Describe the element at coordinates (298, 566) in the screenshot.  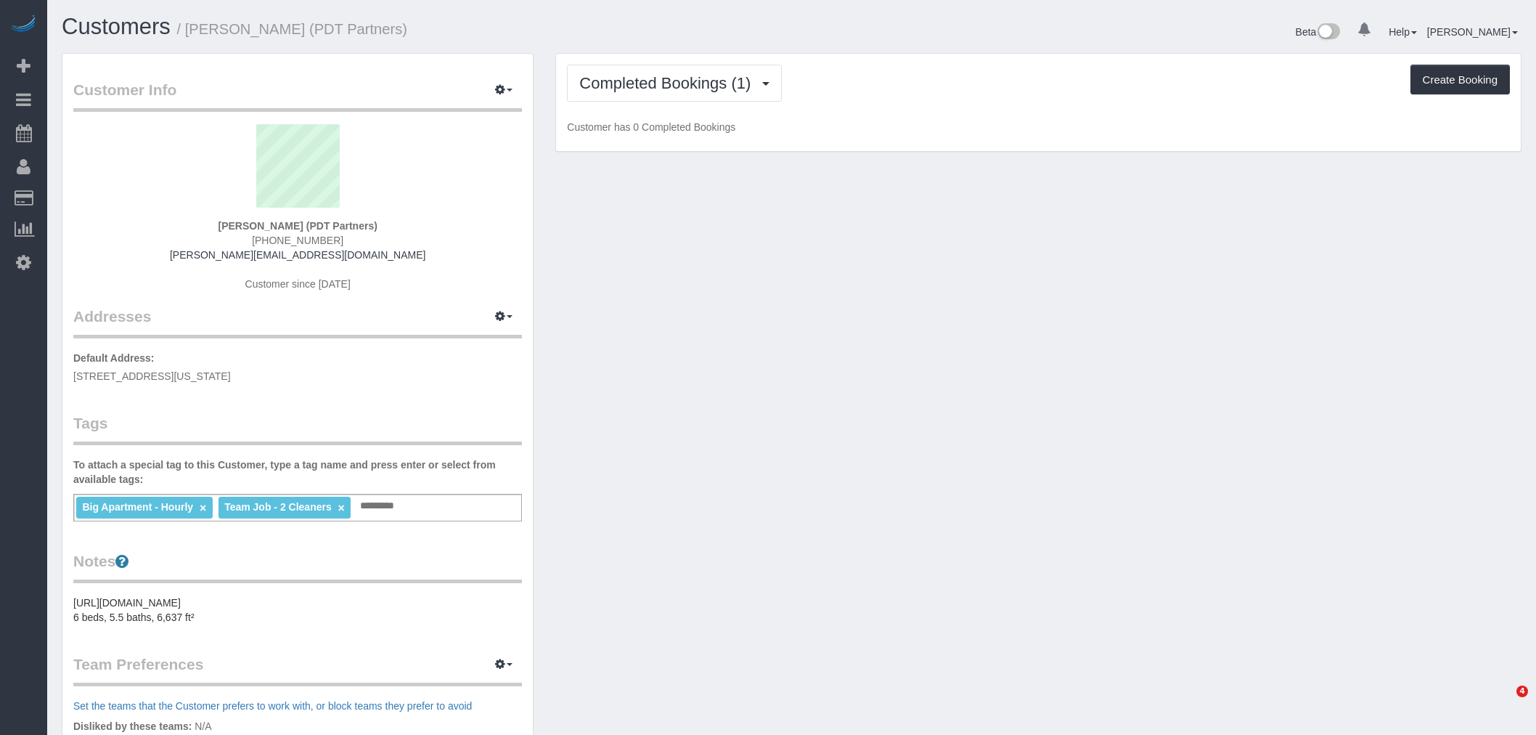
I see `legend: Notes` at that location.